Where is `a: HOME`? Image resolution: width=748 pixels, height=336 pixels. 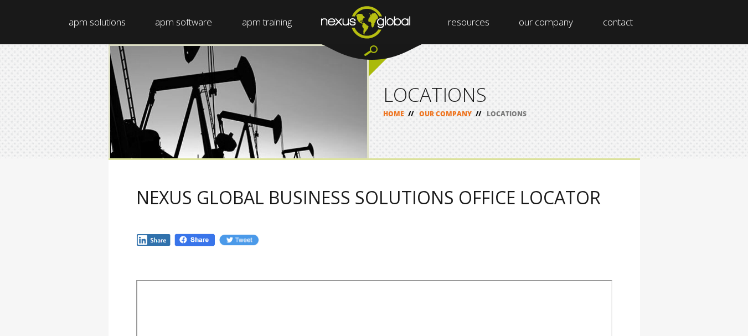 a: HOME is located at coordinates (394, 114).